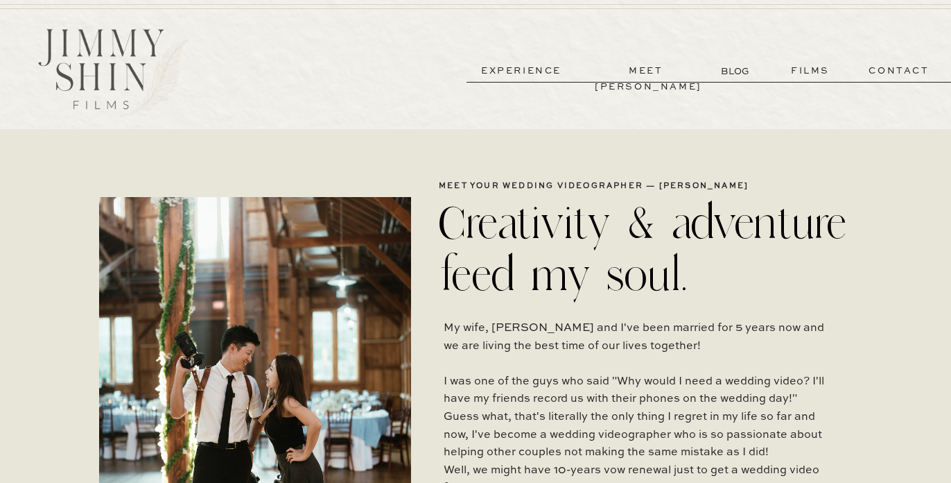 The width and height of the screenshot is (951, 483). Describe the element at coordinates (736, 71) in the screenshot. I see `a: BLOG` at that location.